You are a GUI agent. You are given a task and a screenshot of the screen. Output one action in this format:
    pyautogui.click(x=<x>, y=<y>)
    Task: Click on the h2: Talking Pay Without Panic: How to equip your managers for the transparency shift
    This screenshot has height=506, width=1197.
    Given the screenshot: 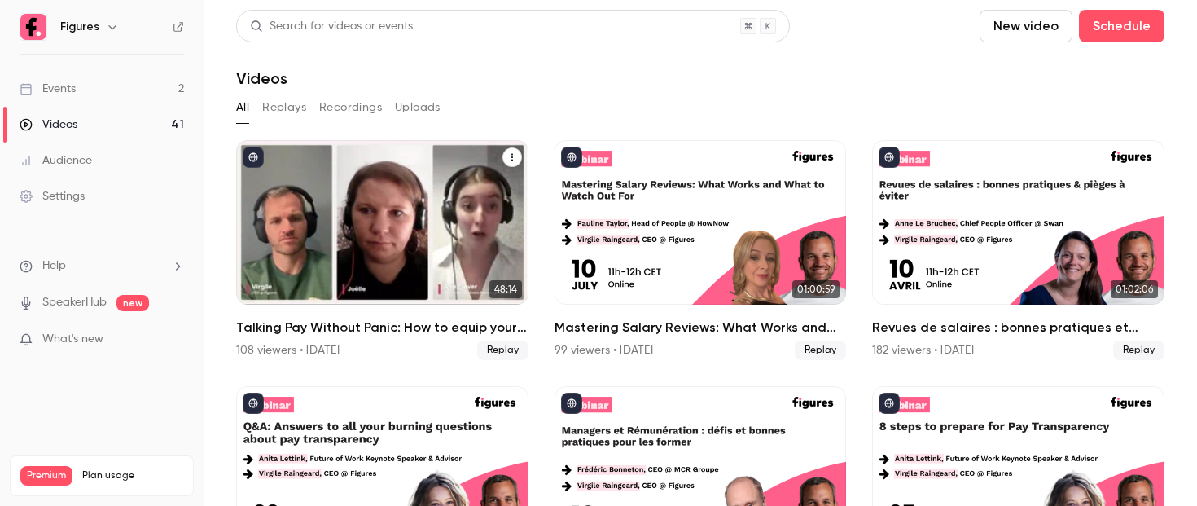 What is the action you would take?
    pyautogui.click(x=382, y=327)
    